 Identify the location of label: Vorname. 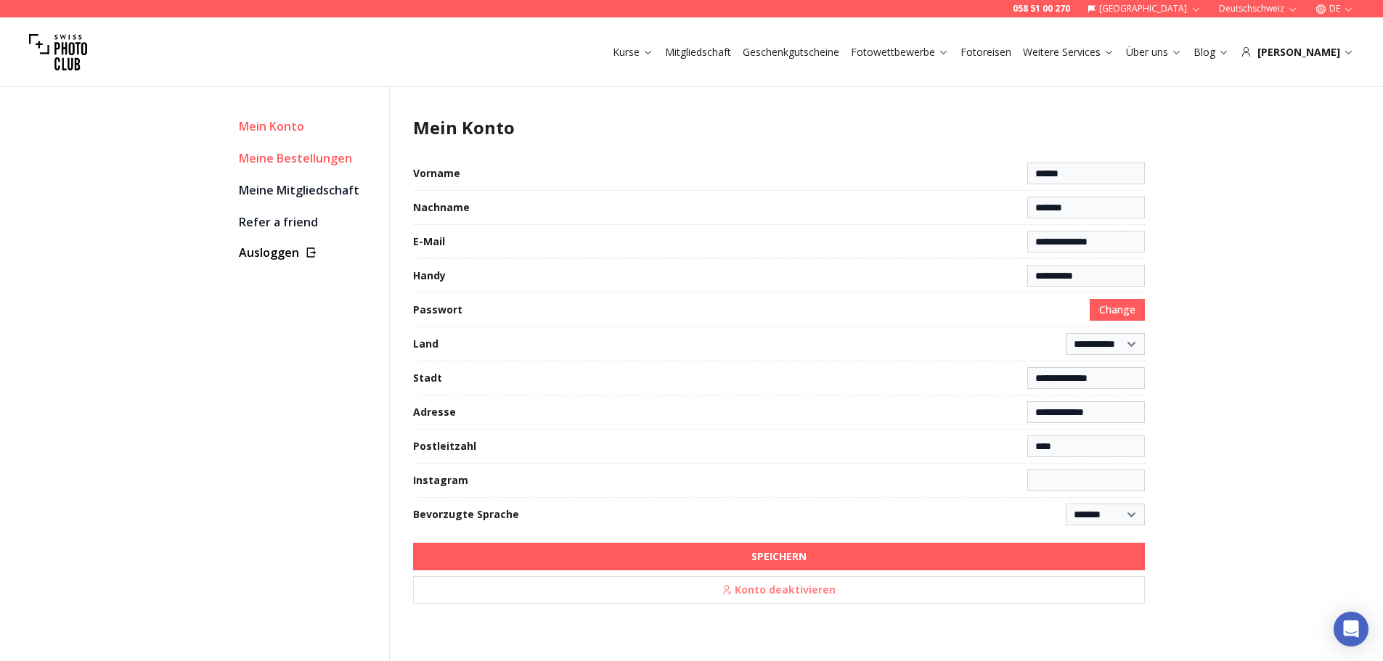
(436, 173).